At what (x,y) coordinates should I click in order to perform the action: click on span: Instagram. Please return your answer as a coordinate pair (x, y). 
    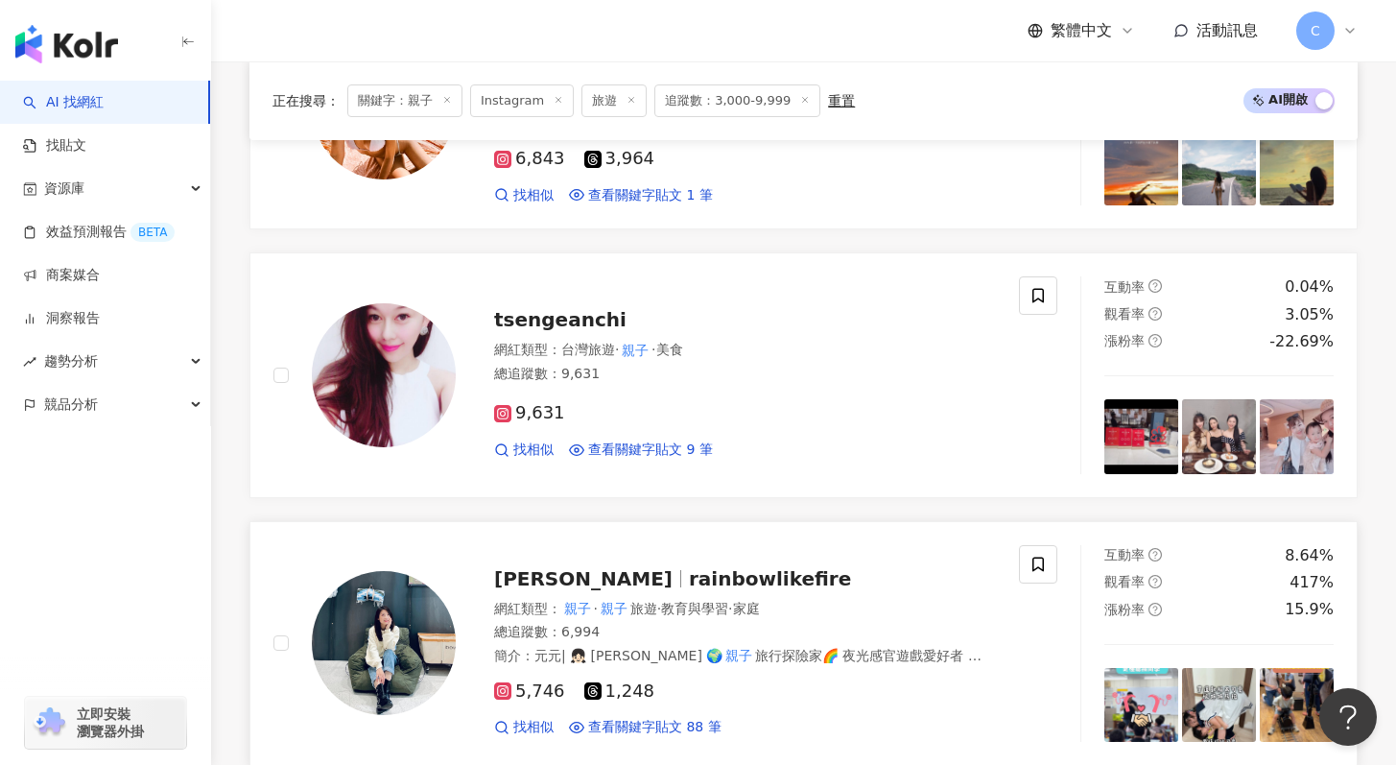
    Looking at the image, I should click on (522, 101).